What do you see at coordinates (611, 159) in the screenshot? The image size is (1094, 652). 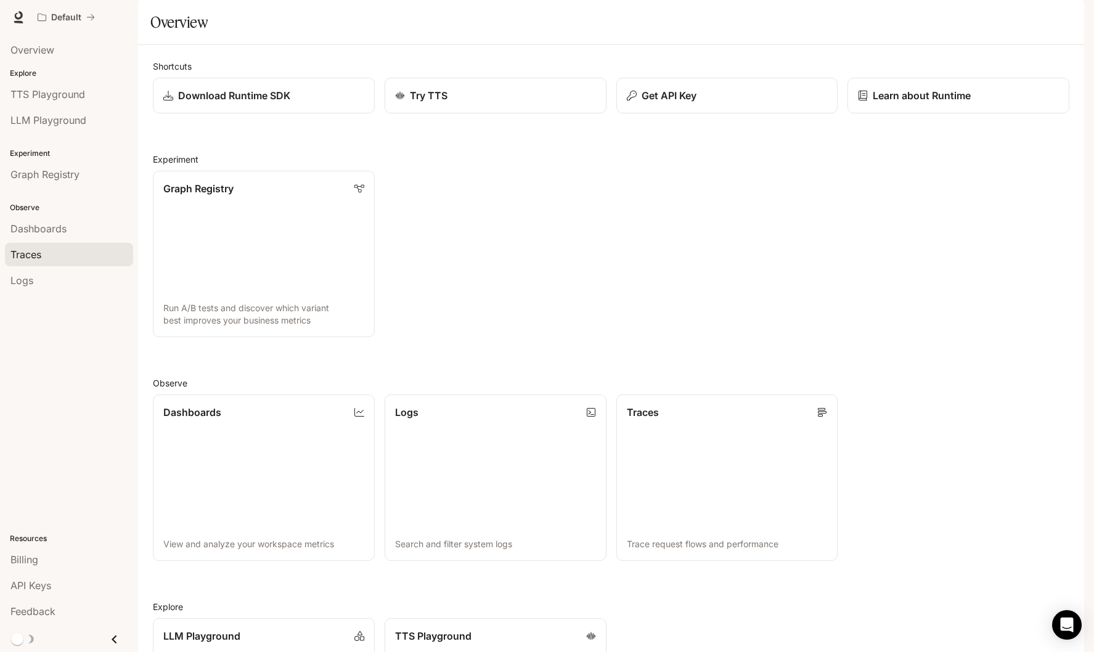 I see `h2: Experiment` at bounding box center [611, 159].